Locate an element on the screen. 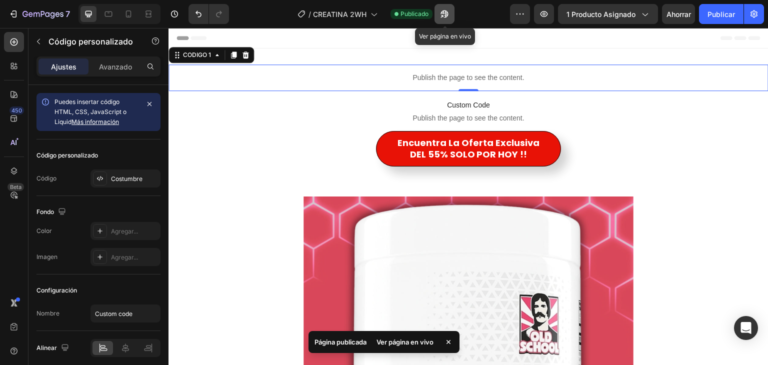  button: Publicar is located at coordinates (721, 14).